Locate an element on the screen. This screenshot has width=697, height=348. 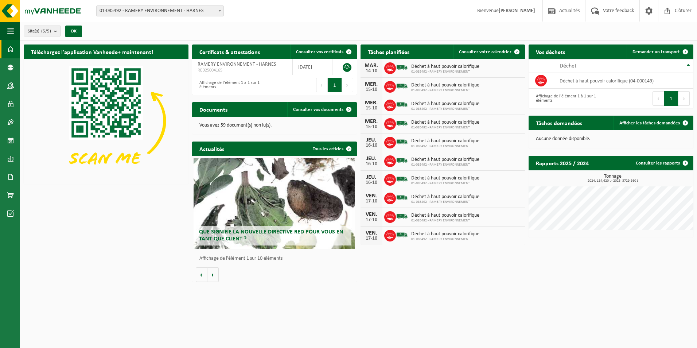
span: 2024: 114,620 t - 2025: 3729,860 t is located at coordinates (612, 181).